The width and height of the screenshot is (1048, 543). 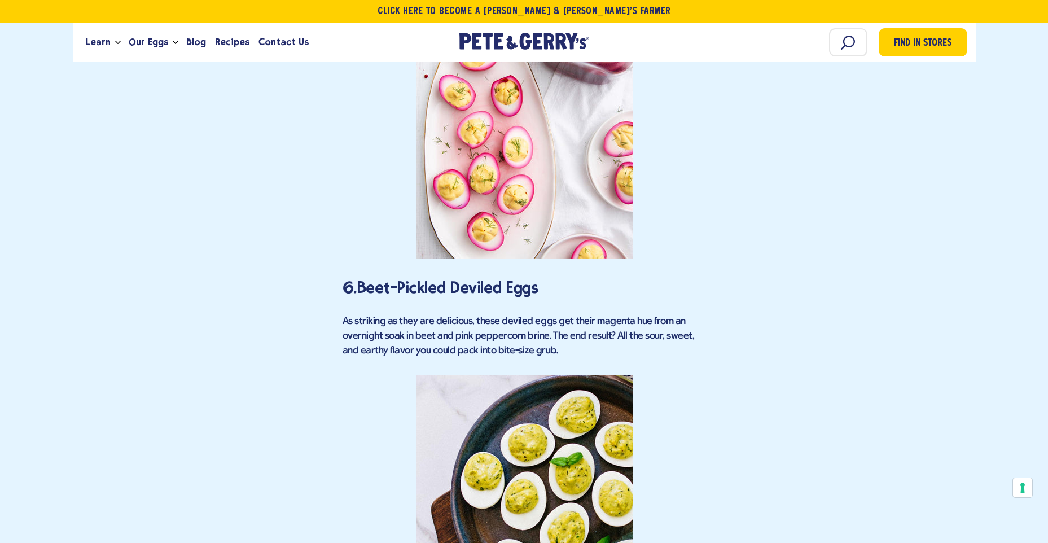 I want to click on span: Contact Us, so click(x=283, y=42).